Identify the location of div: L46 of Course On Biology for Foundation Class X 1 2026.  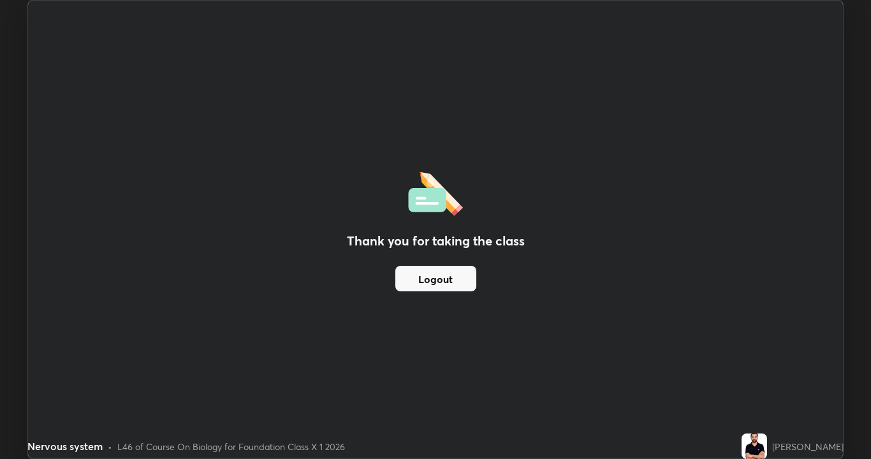
(231, 447).